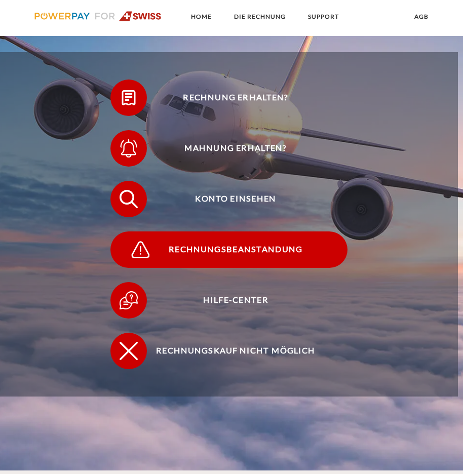 The image size is (463, 474). What do you see at coordinates (323, 17) in the screenshot?
I see `a: SUPPORT` at bounding box center [323, 17].